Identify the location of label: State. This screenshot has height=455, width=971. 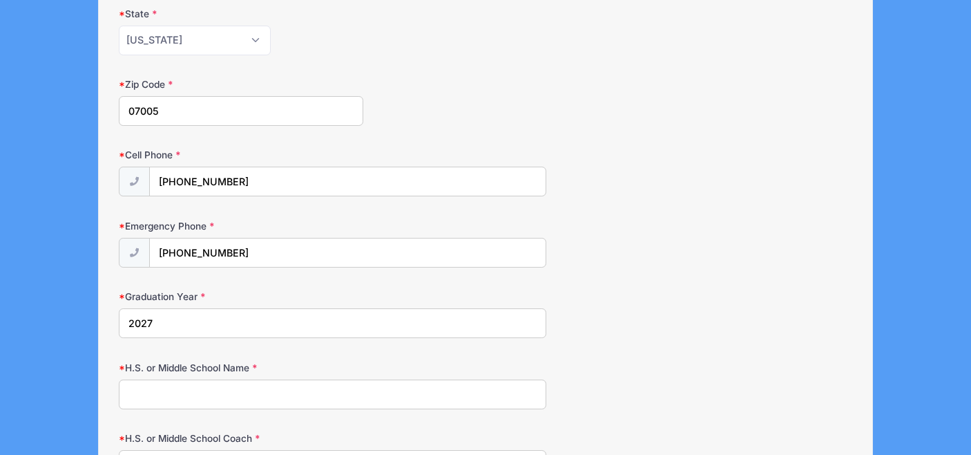
(241, 14).